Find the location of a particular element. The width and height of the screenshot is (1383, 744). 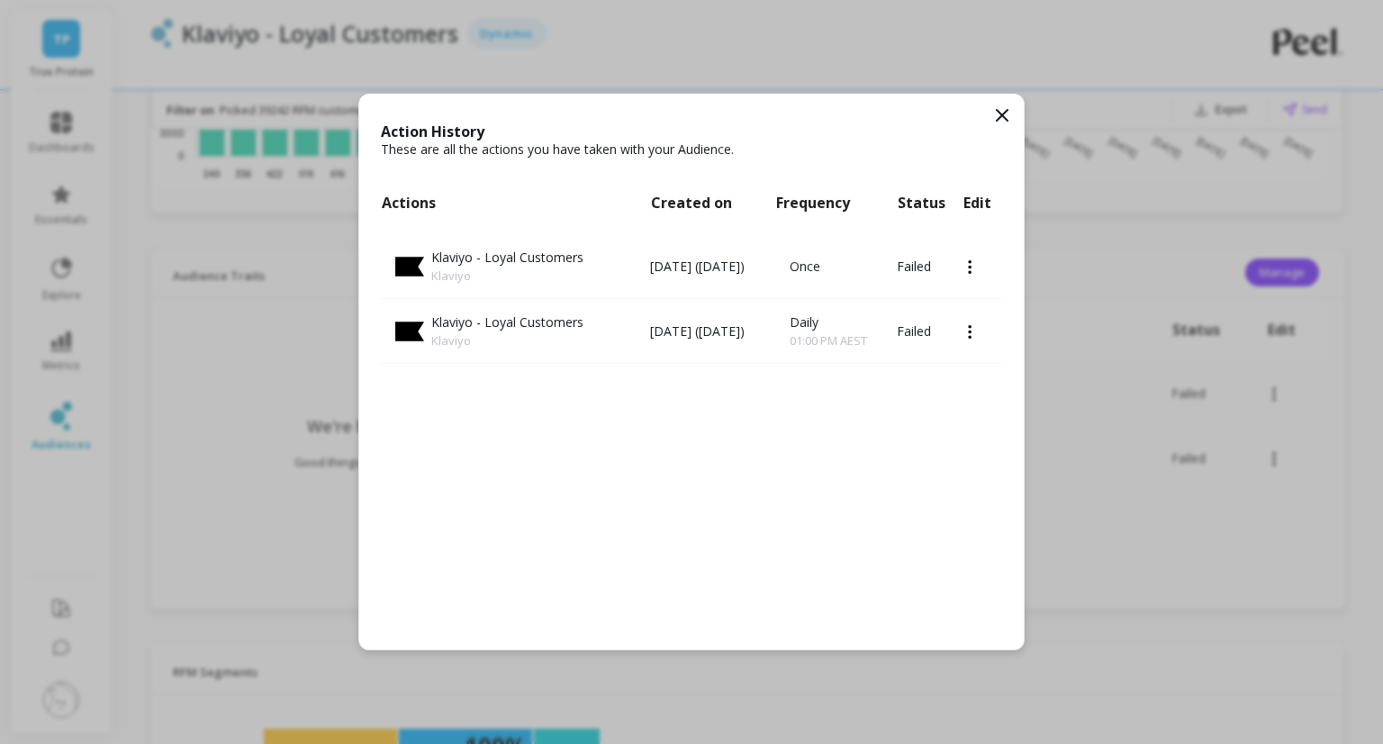

p: Once is located at coordinates (805, 267).